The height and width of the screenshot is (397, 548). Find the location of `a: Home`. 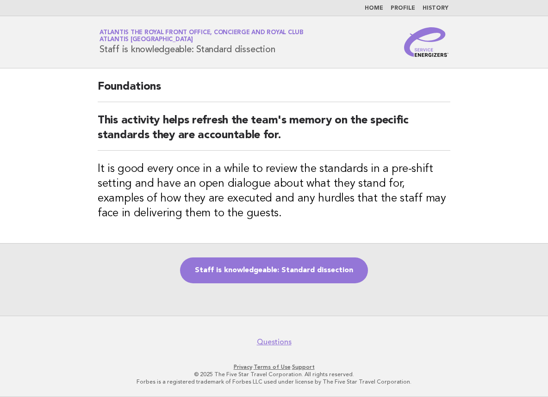

a: Home is located at coordinates (374, 8).